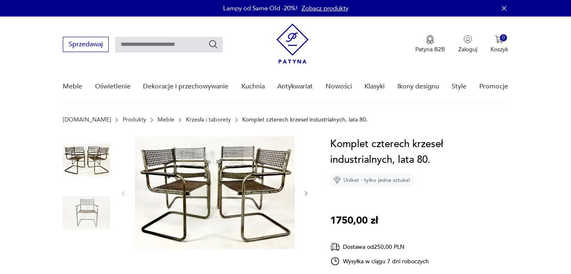  Describe the element at coordinates (213, 44) in the screenshot. I see `button: Szukaj` at that location.